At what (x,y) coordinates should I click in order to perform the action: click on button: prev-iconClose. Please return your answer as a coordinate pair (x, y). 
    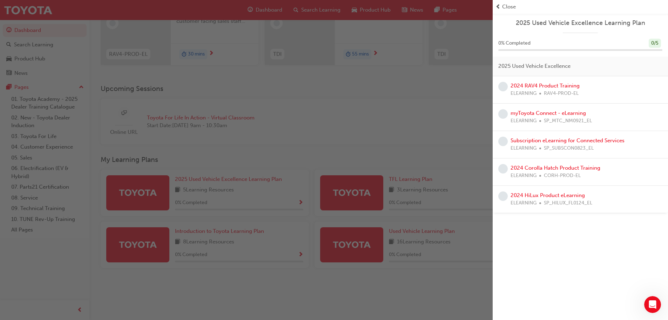
    Looking at the image, I should click on (581, 7).